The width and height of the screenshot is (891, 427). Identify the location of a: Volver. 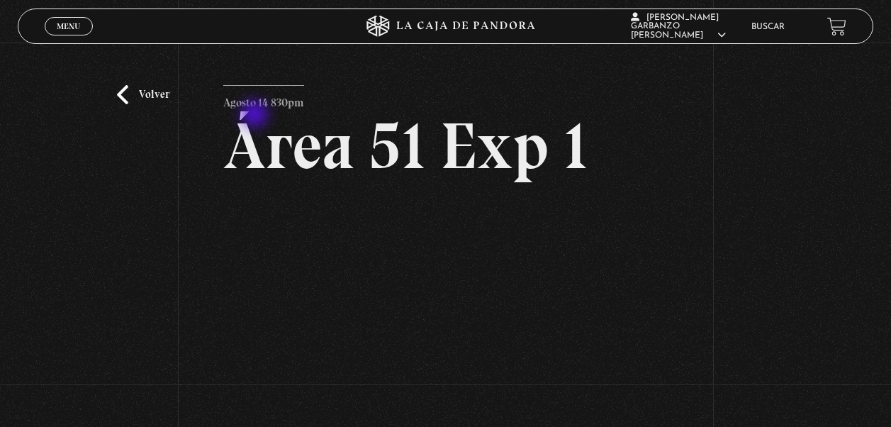
(143, 94).